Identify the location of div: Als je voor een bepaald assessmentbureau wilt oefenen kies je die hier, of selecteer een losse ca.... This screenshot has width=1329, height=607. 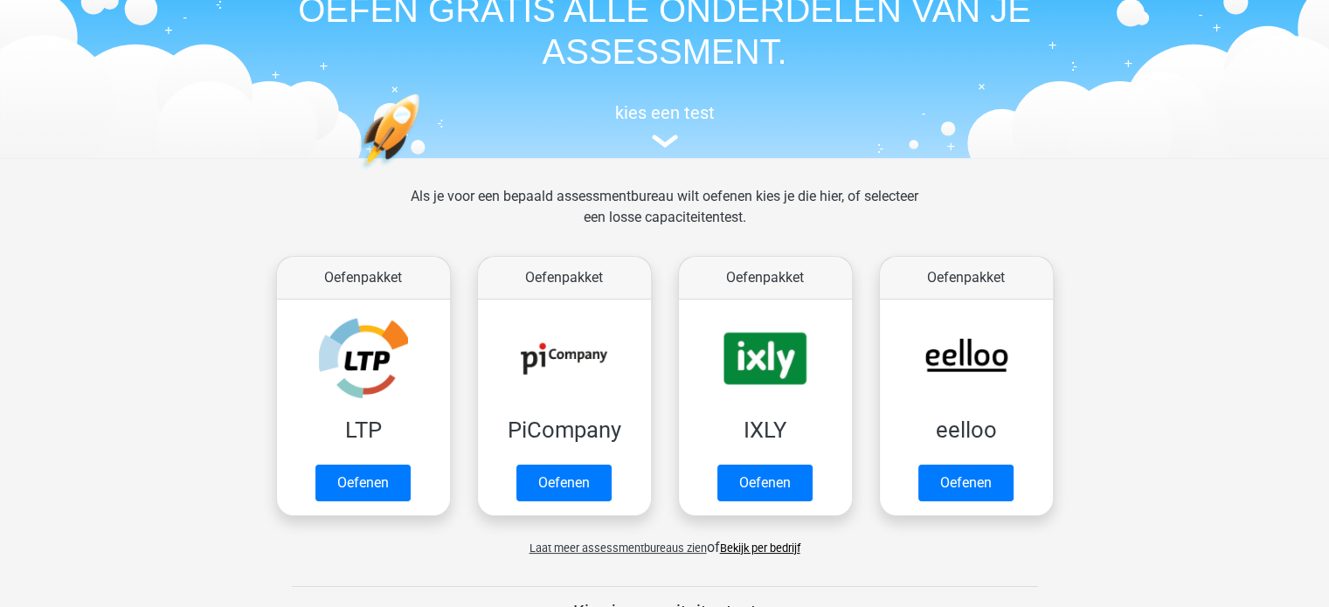
(664, 218).